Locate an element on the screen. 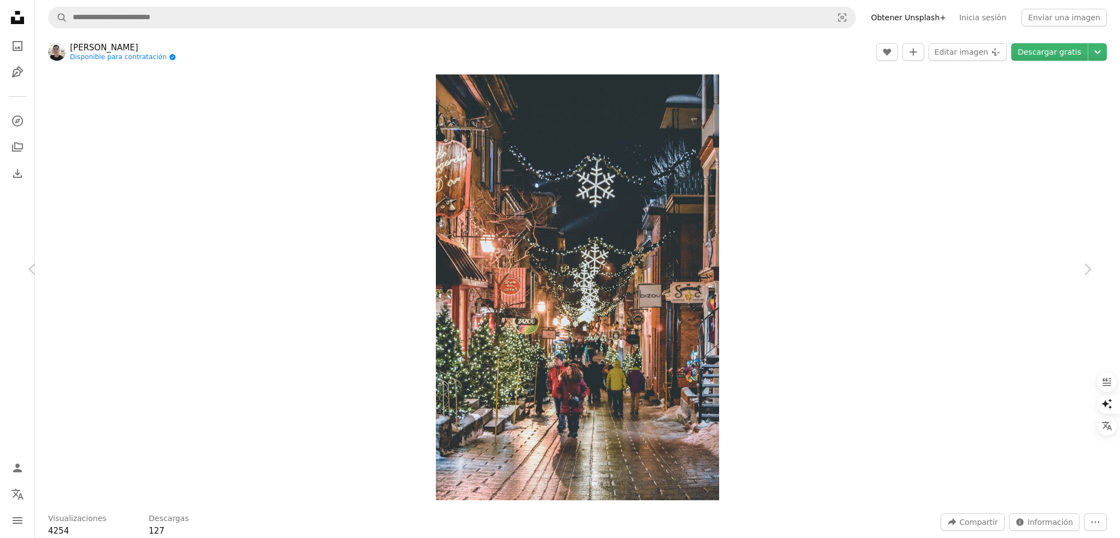 The width and height of the screenshot is (1120, 538). span: Compartir is located at coordinates (978, 522).